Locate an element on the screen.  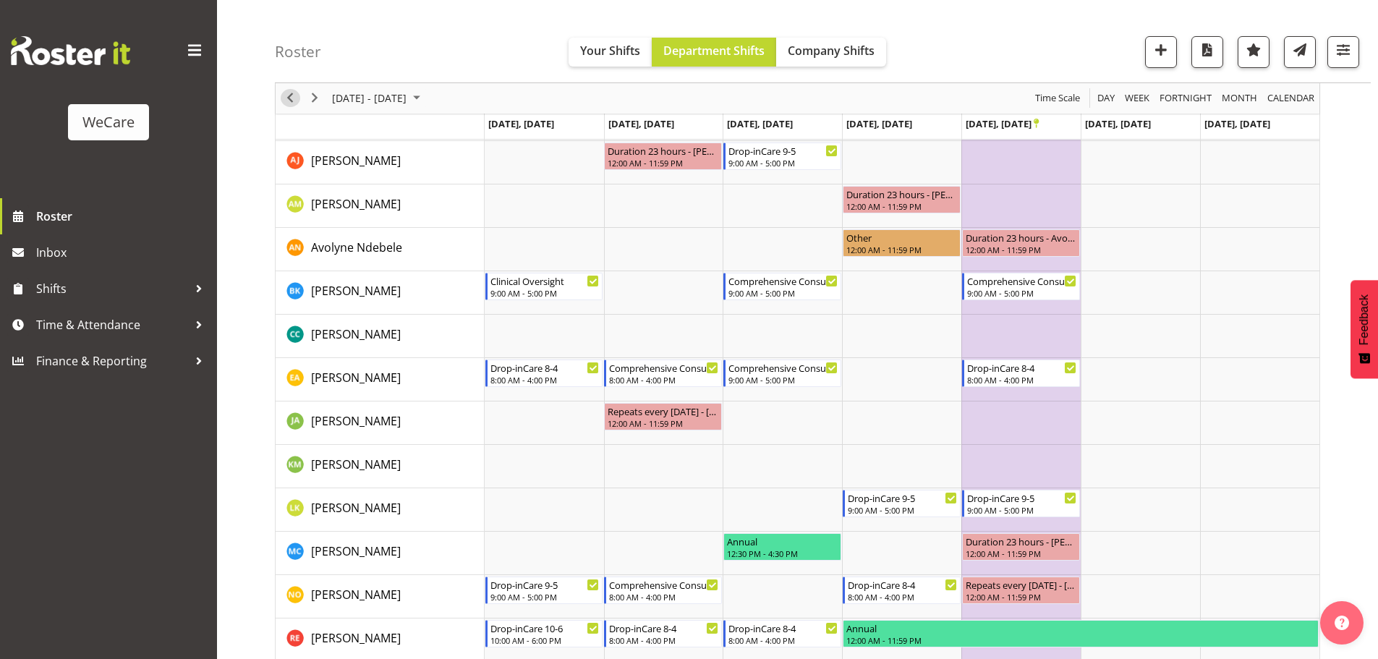
button: October 2025 is located at coordinates (378, 98).